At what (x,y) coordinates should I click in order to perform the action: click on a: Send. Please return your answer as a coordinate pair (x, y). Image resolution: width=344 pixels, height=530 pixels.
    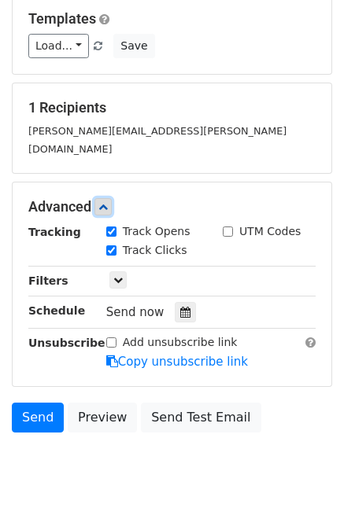
    Looking at the image, I should click on (38, 418).